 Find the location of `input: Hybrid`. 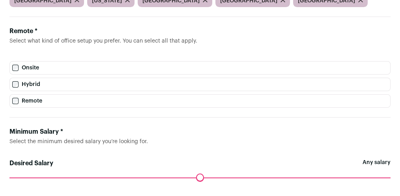

input: Hybrid is located at coordinates (15, 85).